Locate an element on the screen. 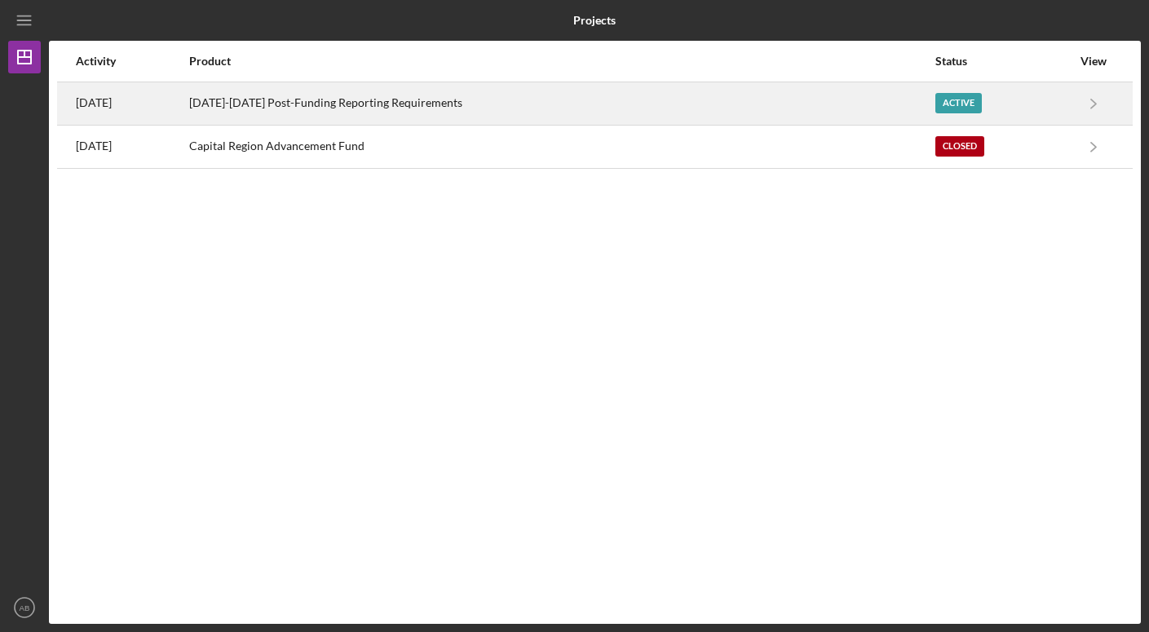  div: Activity is located at coordinates (131, 61).